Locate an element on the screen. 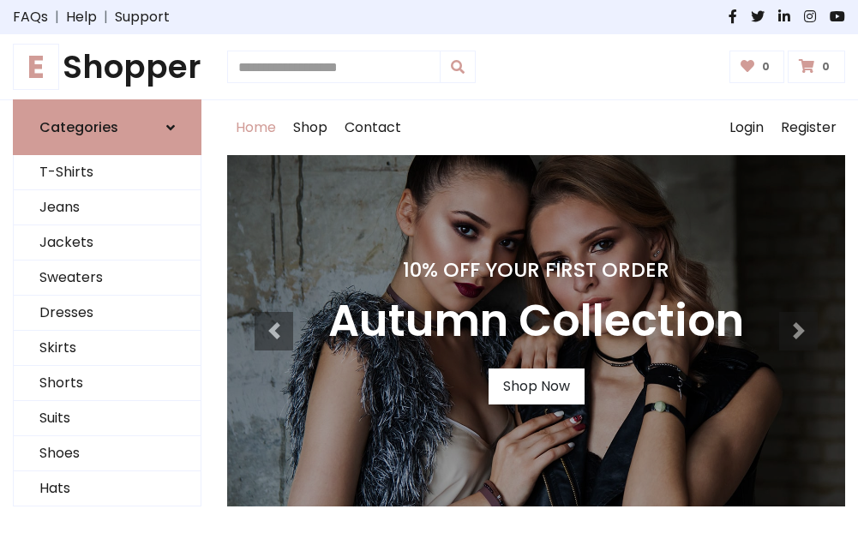 This screenshot has height=551, width=858. a: T-Shirts is located at coordinates (107, 172).